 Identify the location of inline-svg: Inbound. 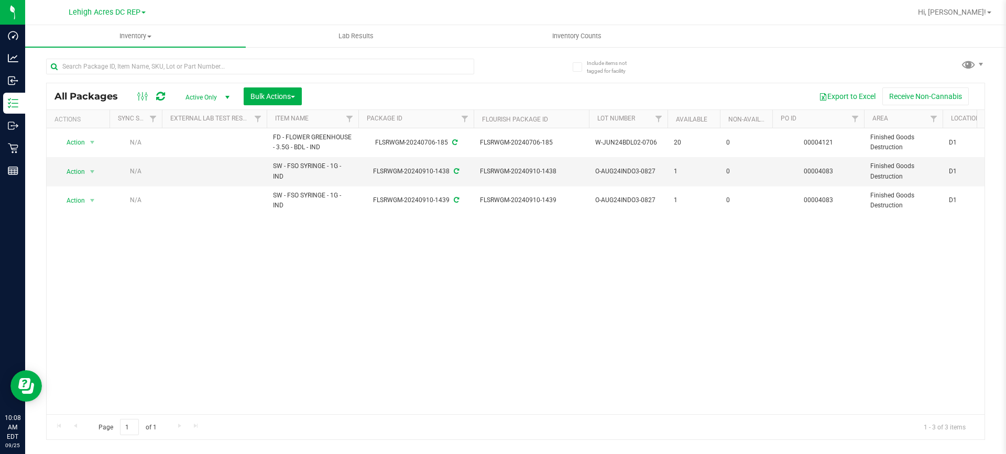
(13, 81).